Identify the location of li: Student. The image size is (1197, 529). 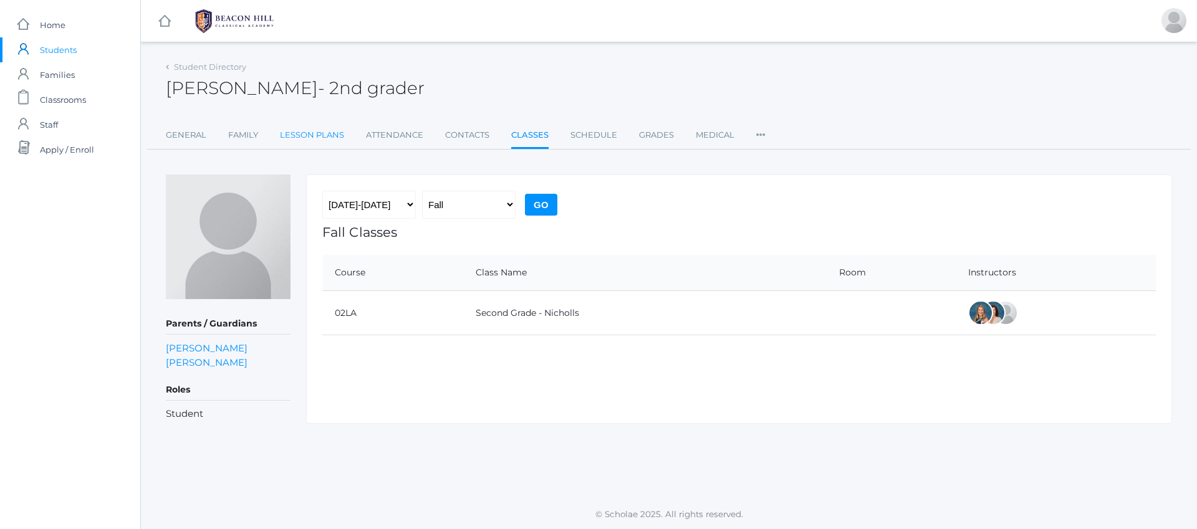
(228, 414).